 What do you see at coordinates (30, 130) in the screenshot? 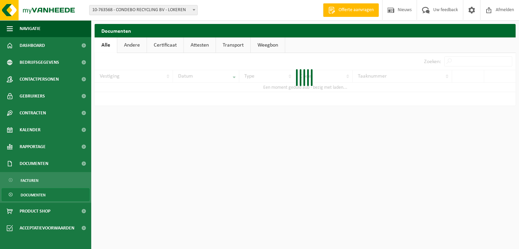
I see `span: Kalender` at bounding box center [30, 130].